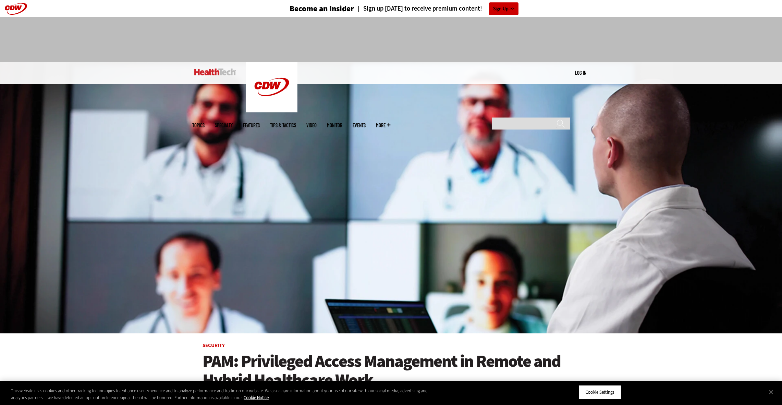 The width and height of the screenshot is (782, 405). What do you see at coordinates (220, 394) in the screenshot?
I see `div: This website uses cookies and other tracking technologies to enhance user experience and to analy...` at bounding box center [220, 394].